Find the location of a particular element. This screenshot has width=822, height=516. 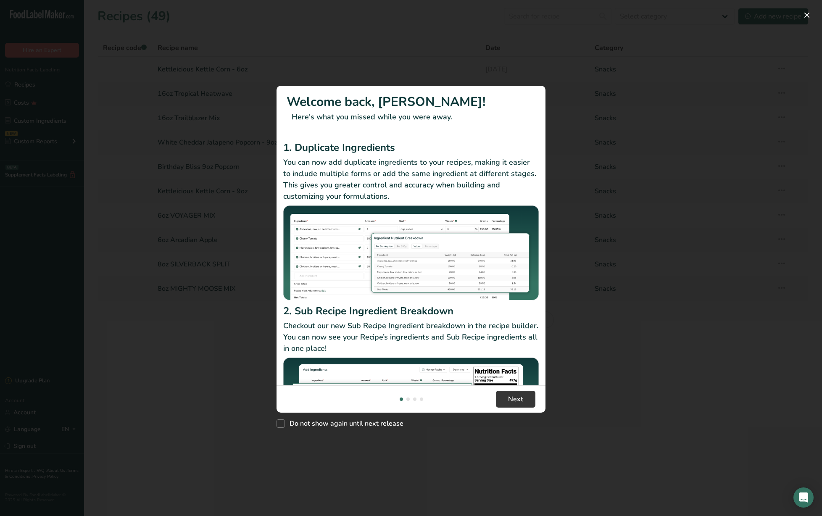

img: Sub Recipe Ingredient Breakdown is located at coordinates (411, 405).